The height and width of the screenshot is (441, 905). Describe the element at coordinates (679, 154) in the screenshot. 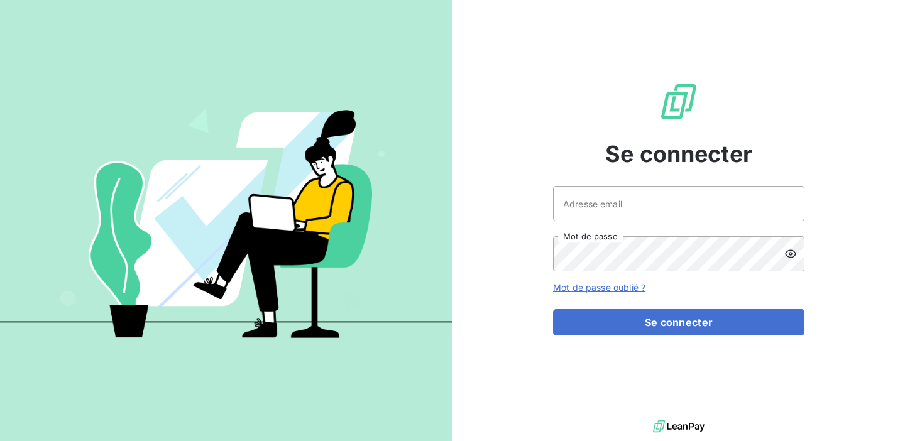

I see `span: Se connecter` at that location.